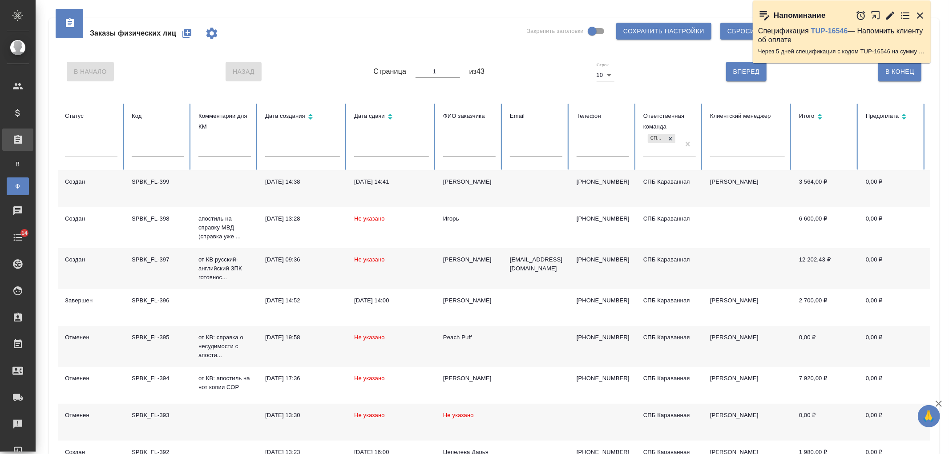 Image resolution: width=949 pixels, height=454 pixels. I want to click on td: 3 564,00 ₽, so click(826, 189).